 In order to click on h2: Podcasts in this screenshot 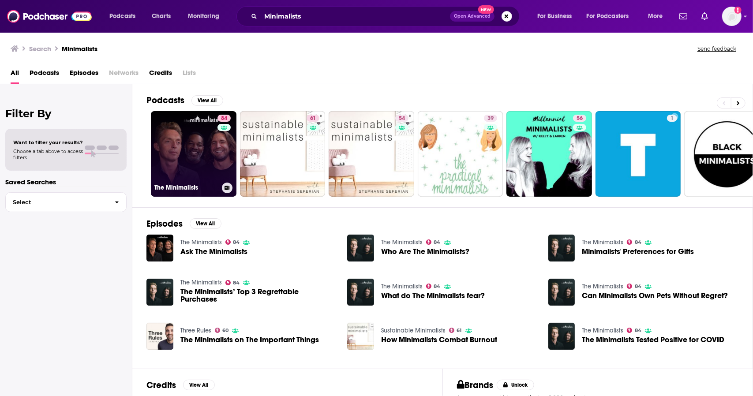, I will do `click(165, 100)`.